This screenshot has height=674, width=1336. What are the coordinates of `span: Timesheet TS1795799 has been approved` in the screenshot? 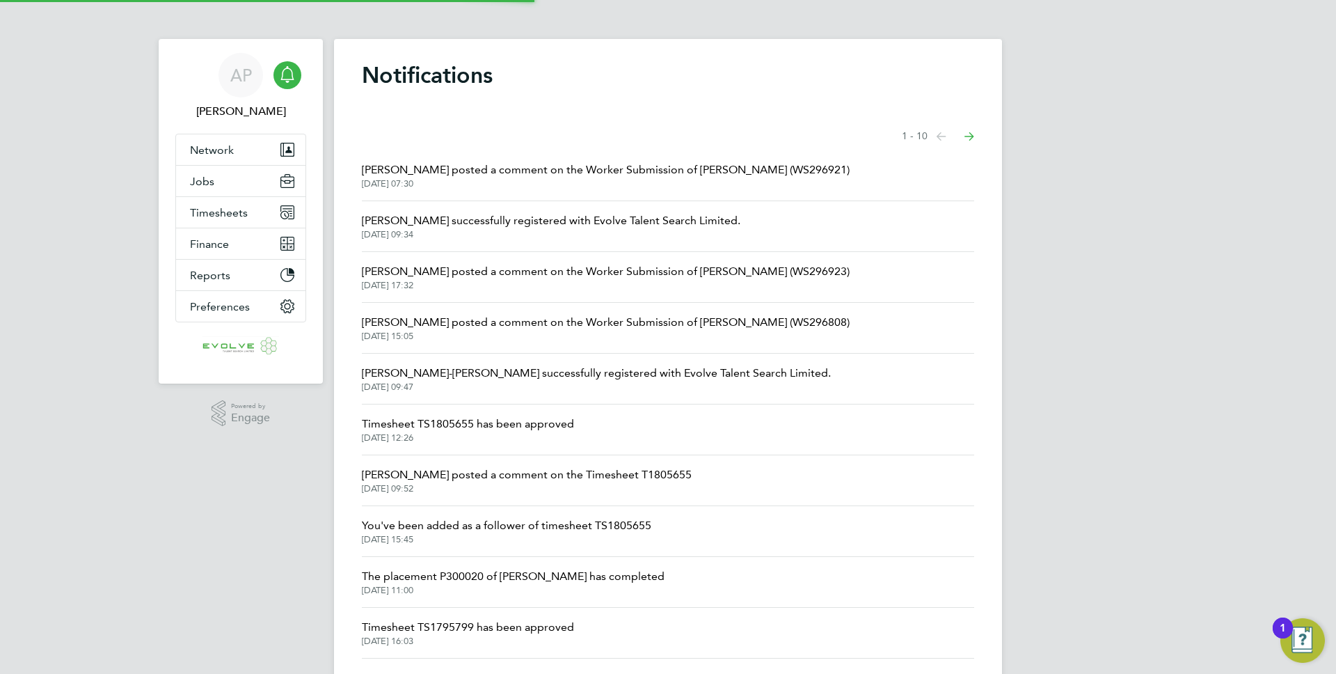 It's located at (468, 627).